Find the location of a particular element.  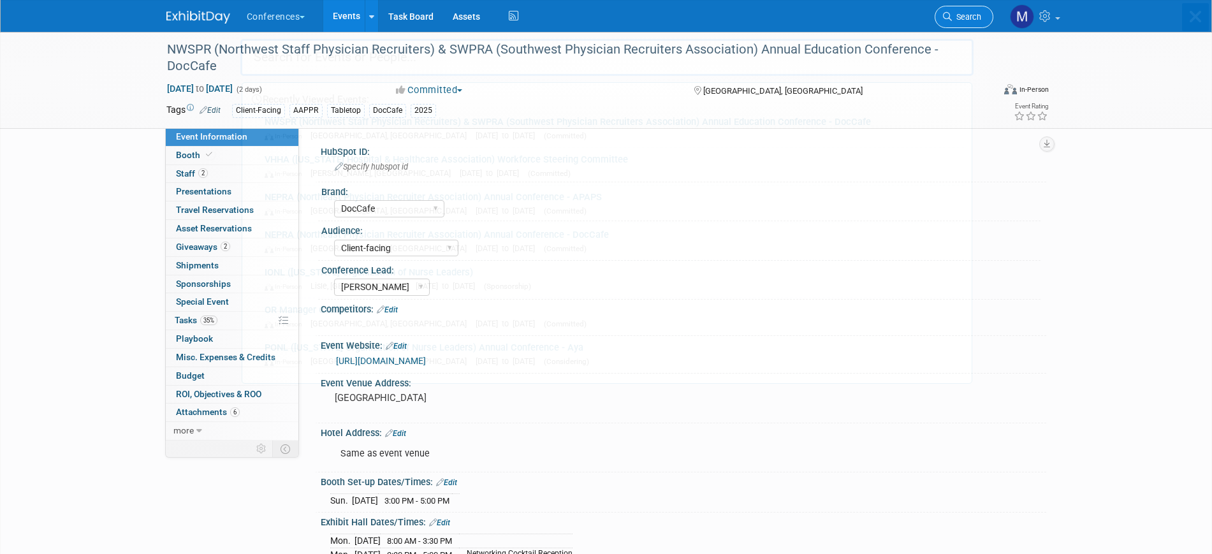

span: (Considering) is located at coordinates (566, 361).